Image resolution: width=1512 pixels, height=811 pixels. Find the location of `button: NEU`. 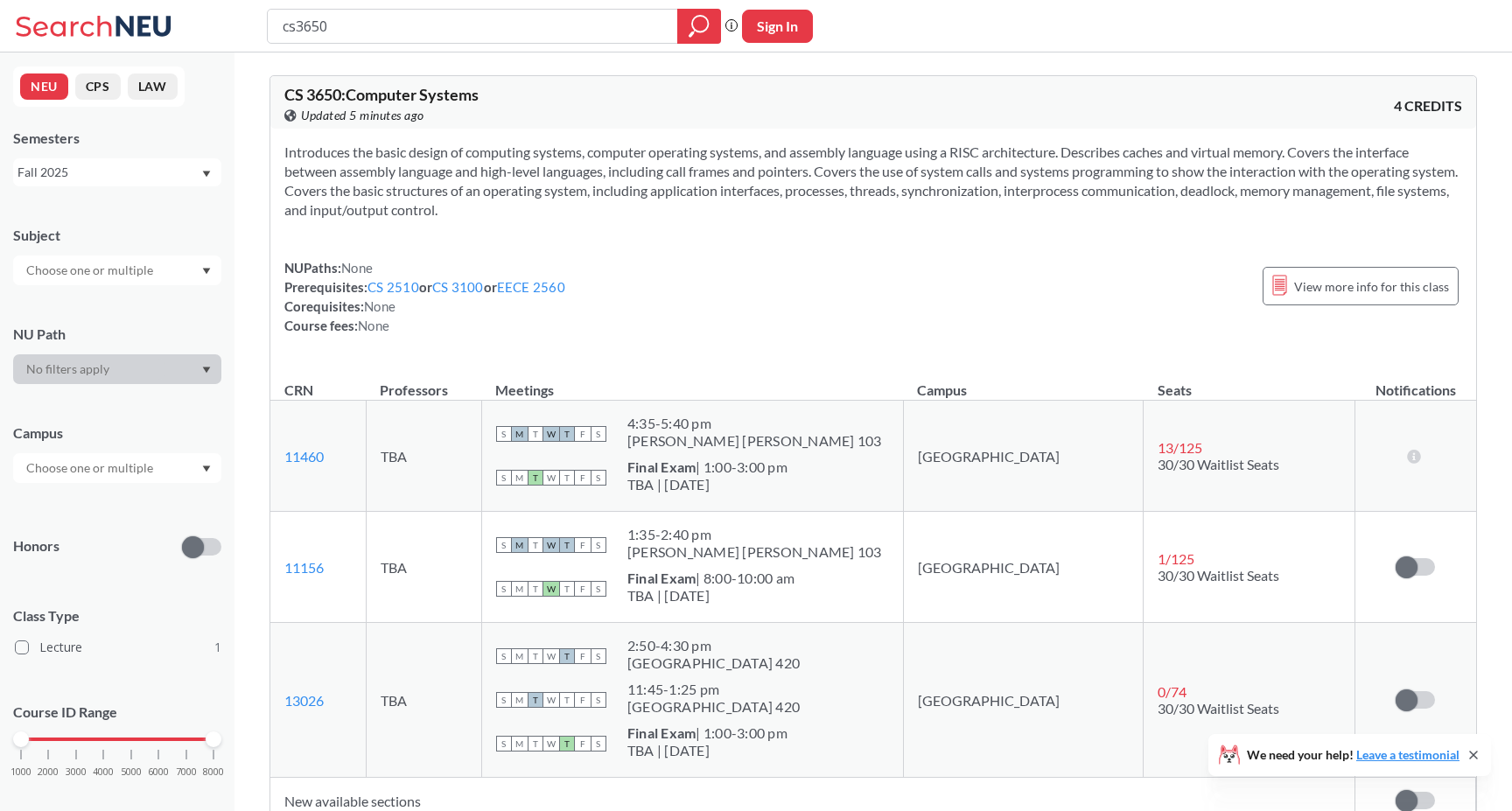

button: NEU is located at coordinates (44, 87).